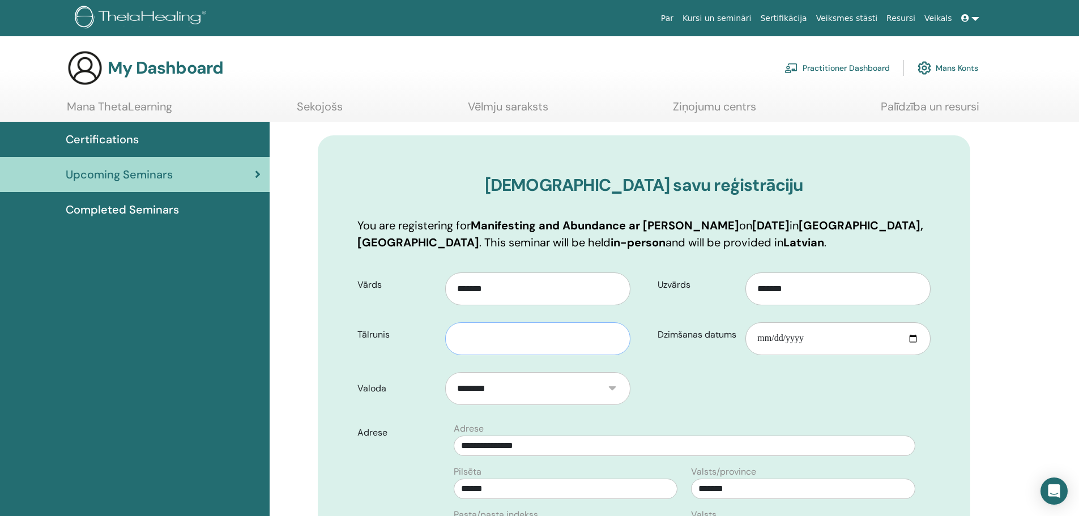  Describe the element at coordinates (165, 68) in the screenshot. I see `h3: My Dashboard` at that location.